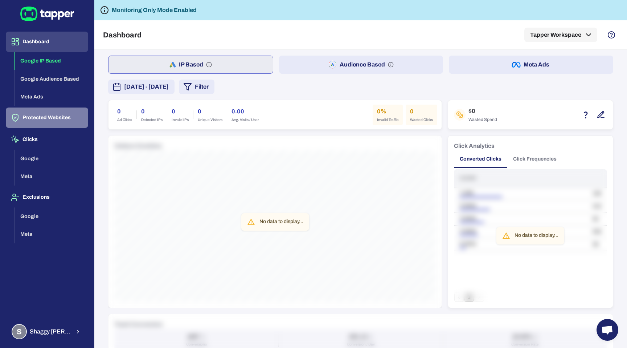 This screenshot has height=348, width=627. I want to click on button: Converted Clicks, so click(481, 159).